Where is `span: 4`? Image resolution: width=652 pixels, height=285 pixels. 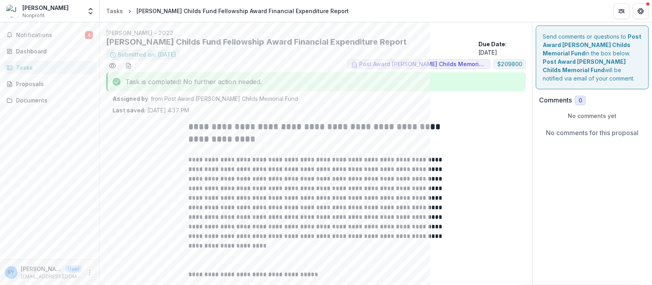 span: 4 is located at coordinates (89, 35).